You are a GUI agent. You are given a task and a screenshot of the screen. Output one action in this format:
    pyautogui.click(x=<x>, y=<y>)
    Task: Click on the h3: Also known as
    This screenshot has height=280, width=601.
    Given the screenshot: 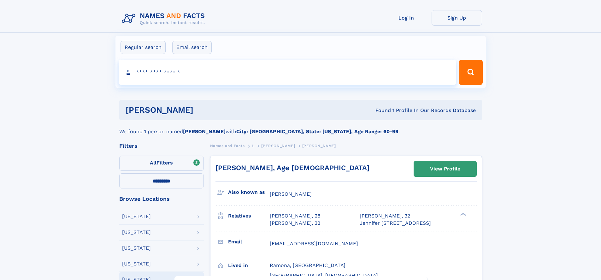 What is the action you would take?
    pyautogui.click(x=249, y=192)
    